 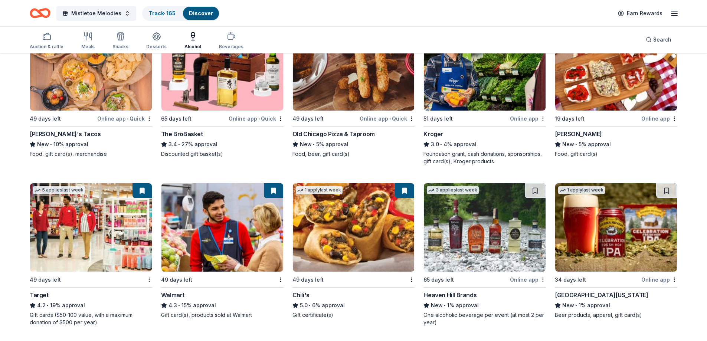 What do you see at coordinates (354, 251) in the screenshot?
I see `a: Image for Chili's1 applylast week49 days leftChili's5.0•6% approvalGift certificate(s)` at bounding box center [354, 251].